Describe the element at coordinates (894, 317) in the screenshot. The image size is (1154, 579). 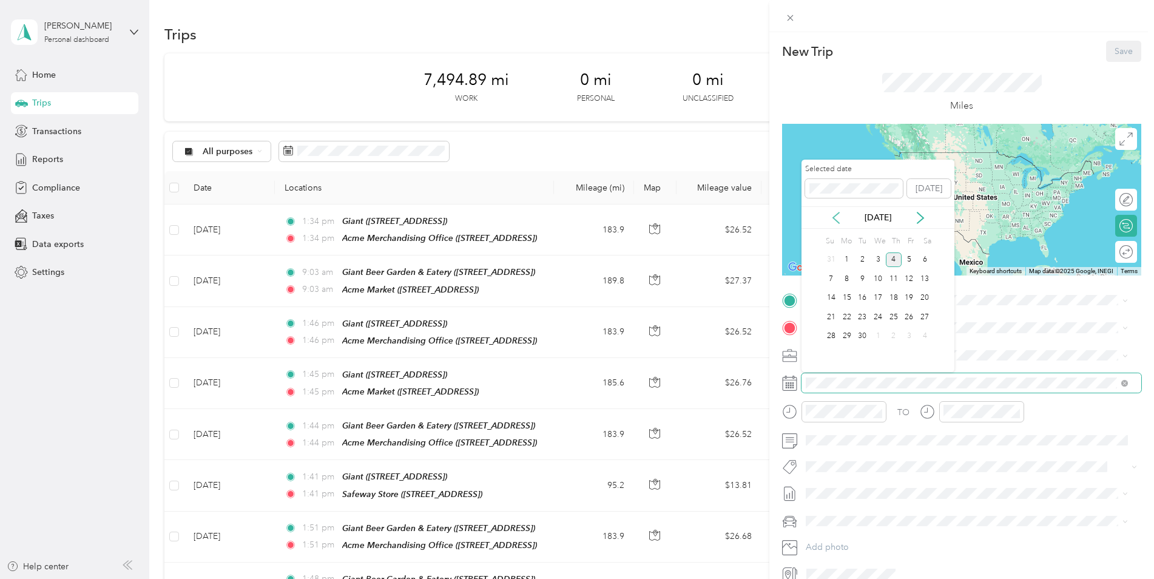
I see `div: 25` at that location.